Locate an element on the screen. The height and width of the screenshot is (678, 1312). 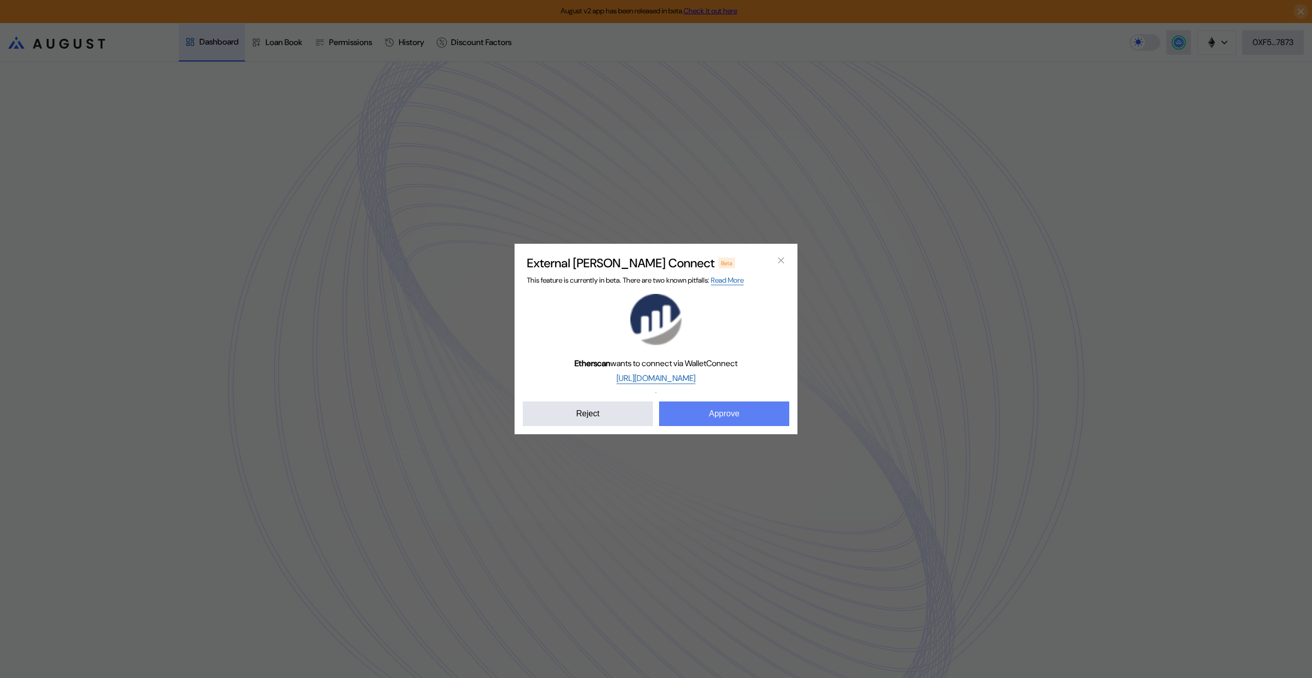
button: Approve is located at coordinates (724, 414).